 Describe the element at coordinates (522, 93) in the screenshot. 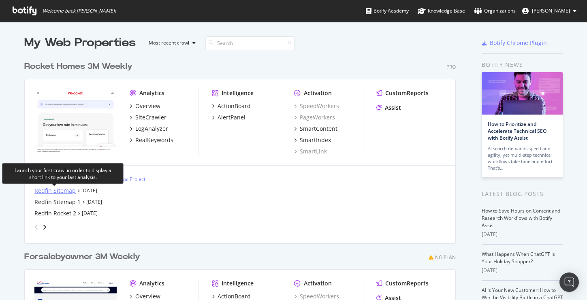

I see `img: How to Prioritize and Accelerate Technical SEO with Botify Assist` at that location.